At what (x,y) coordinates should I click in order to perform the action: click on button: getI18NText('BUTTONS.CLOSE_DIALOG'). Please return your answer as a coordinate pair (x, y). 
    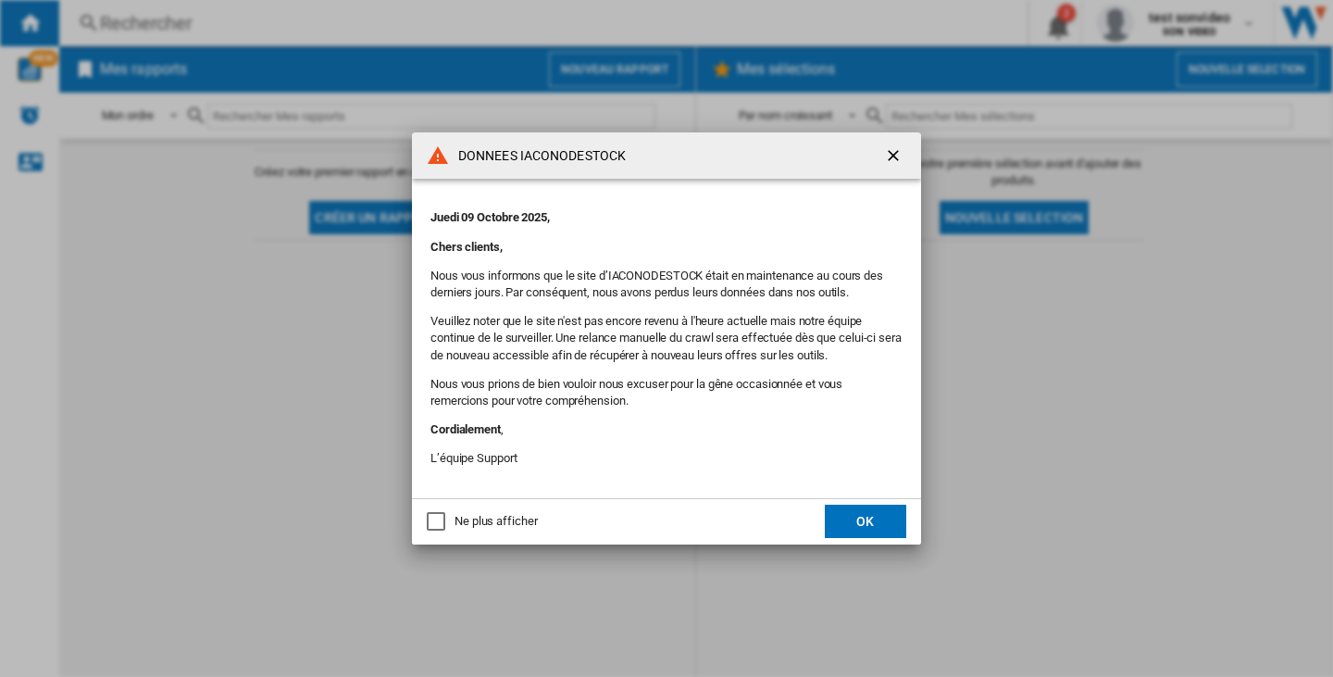
    Looking at the image, I should click on (895, 156).